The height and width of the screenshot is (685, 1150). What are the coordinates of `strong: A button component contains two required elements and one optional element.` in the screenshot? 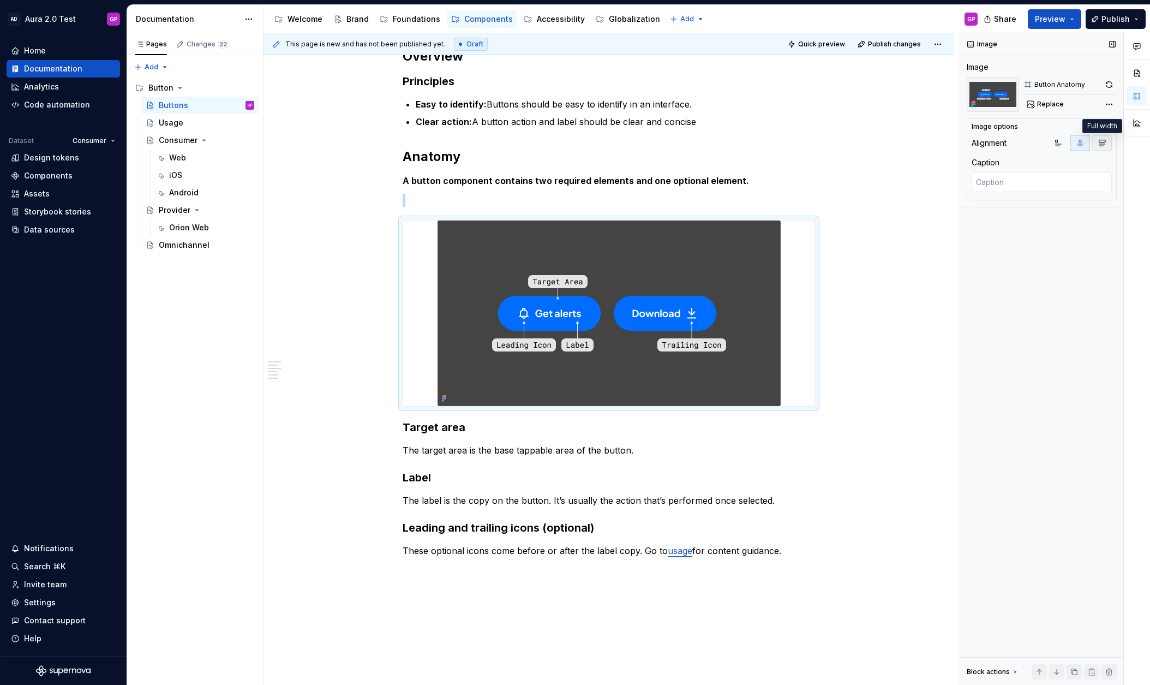 It's located at (576, 181).